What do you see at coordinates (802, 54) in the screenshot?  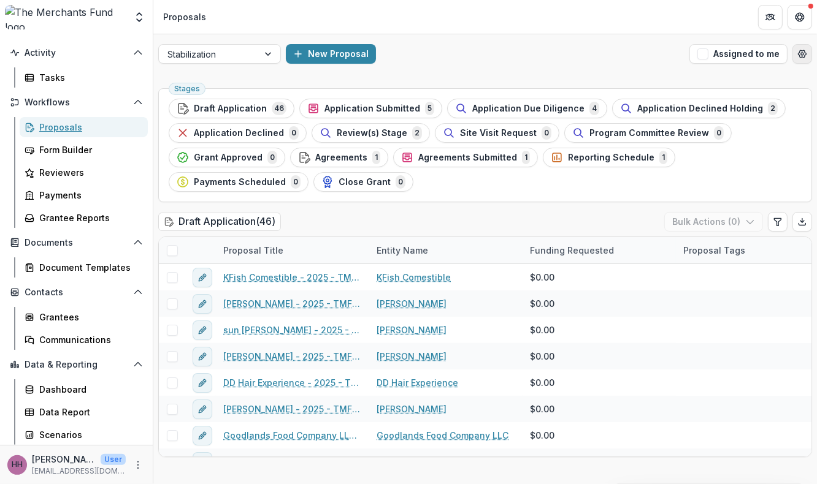 I see `button: Open table manager` at bounding box center [802, 54].